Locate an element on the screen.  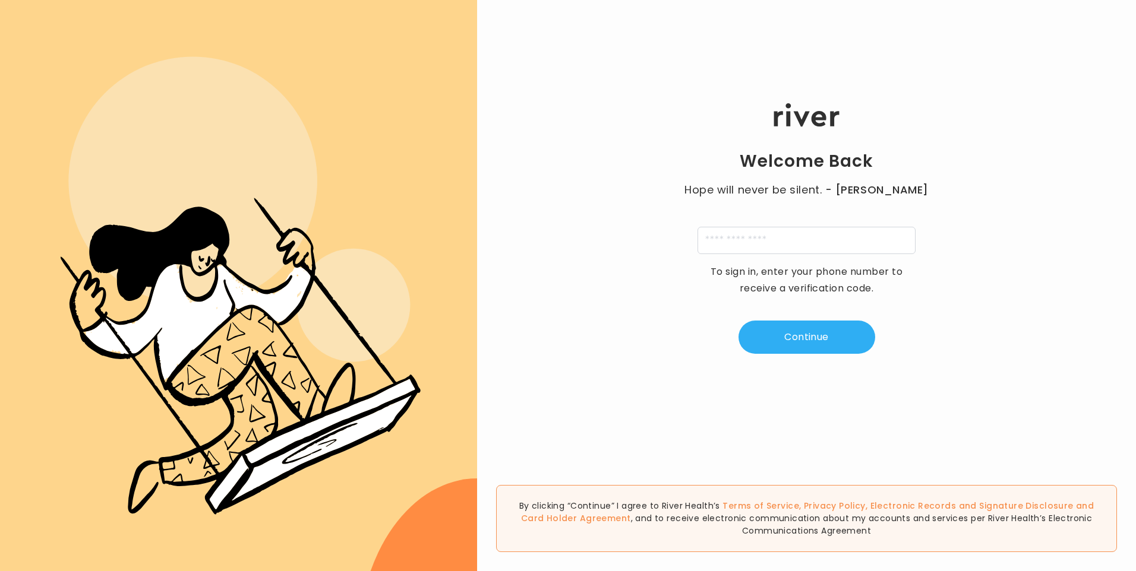
a: Electronic Records and Signature Disclosure is located at coordinates (972, 506).